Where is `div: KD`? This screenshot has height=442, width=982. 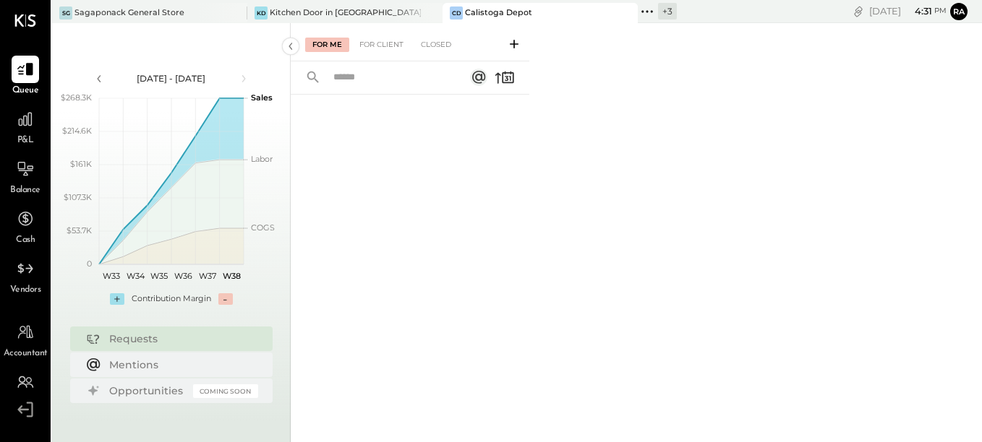 div: KD is located at coordinates (261, 13).